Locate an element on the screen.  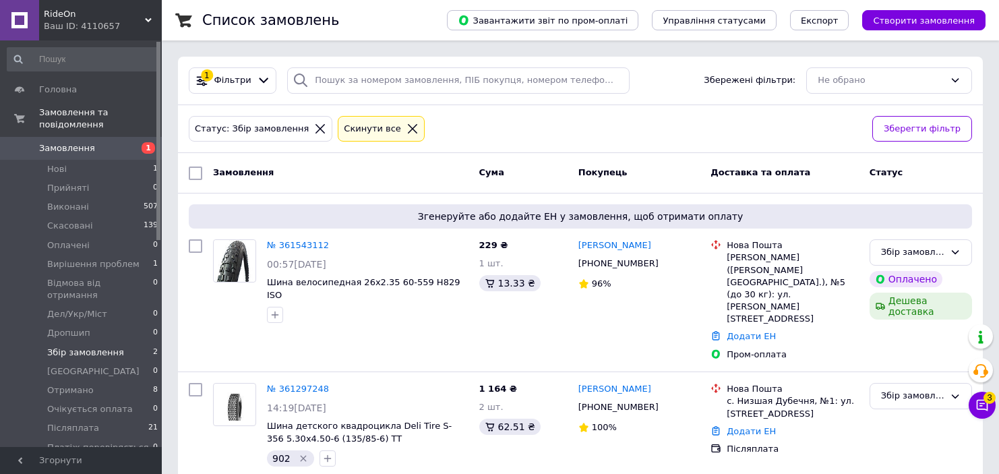
div: Не обрано is located at coordinates (881, 80).